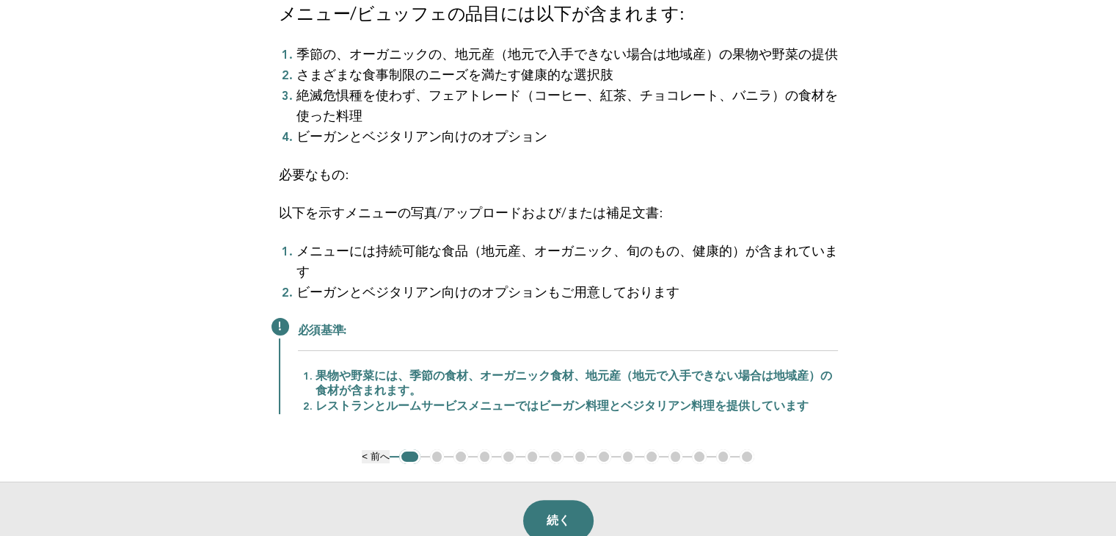 This screenshot has width=1116, height=536. What do you see at coordinates (559, 520) in the screenshot?
I see `font: 続く` at bounding box center [559, 520].